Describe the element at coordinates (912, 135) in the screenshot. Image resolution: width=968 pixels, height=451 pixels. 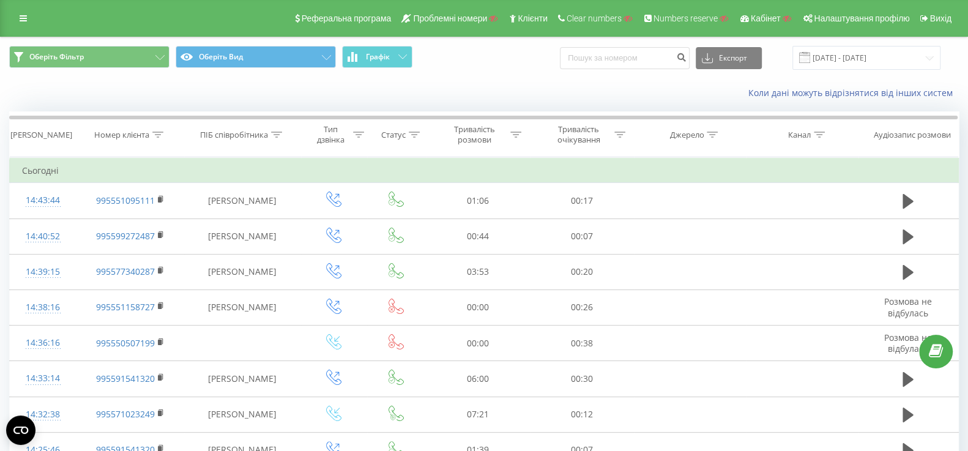
I see `div: Аудіозапис розмови` at that location.